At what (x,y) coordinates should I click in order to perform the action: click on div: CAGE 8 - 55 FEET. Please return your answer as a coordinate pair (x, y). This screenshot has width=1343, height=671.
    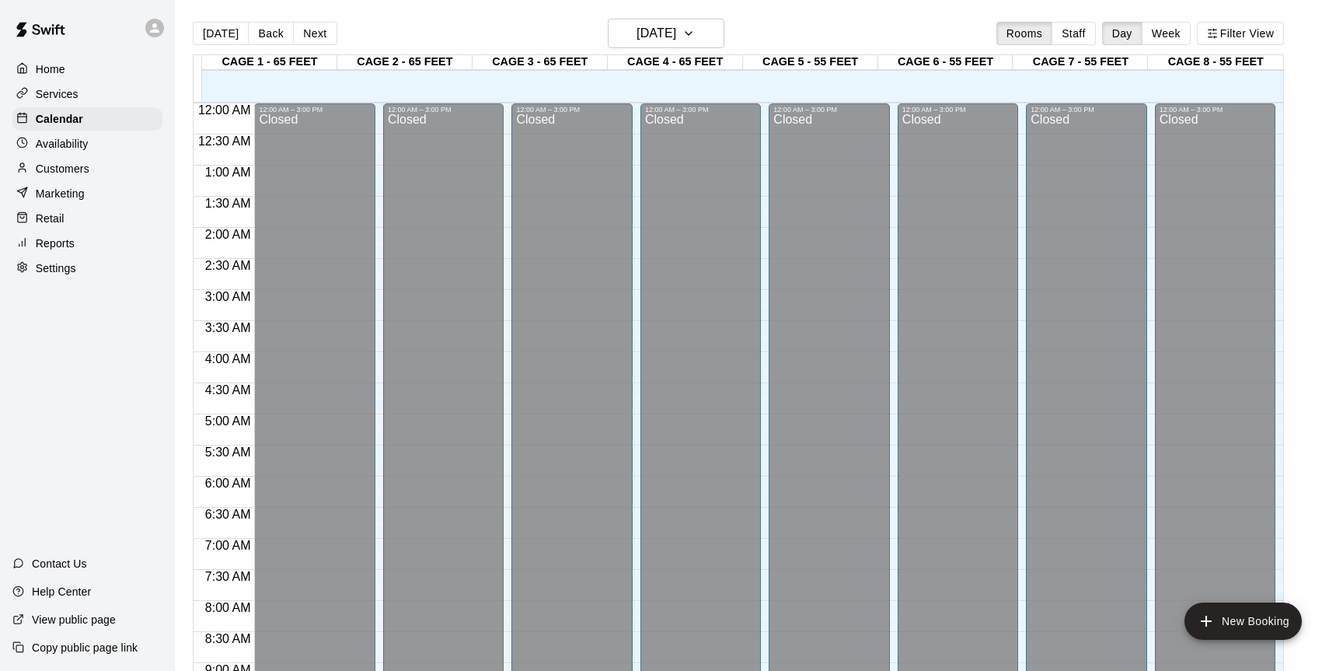
    Looking at the image, I should click on (1216, 62).